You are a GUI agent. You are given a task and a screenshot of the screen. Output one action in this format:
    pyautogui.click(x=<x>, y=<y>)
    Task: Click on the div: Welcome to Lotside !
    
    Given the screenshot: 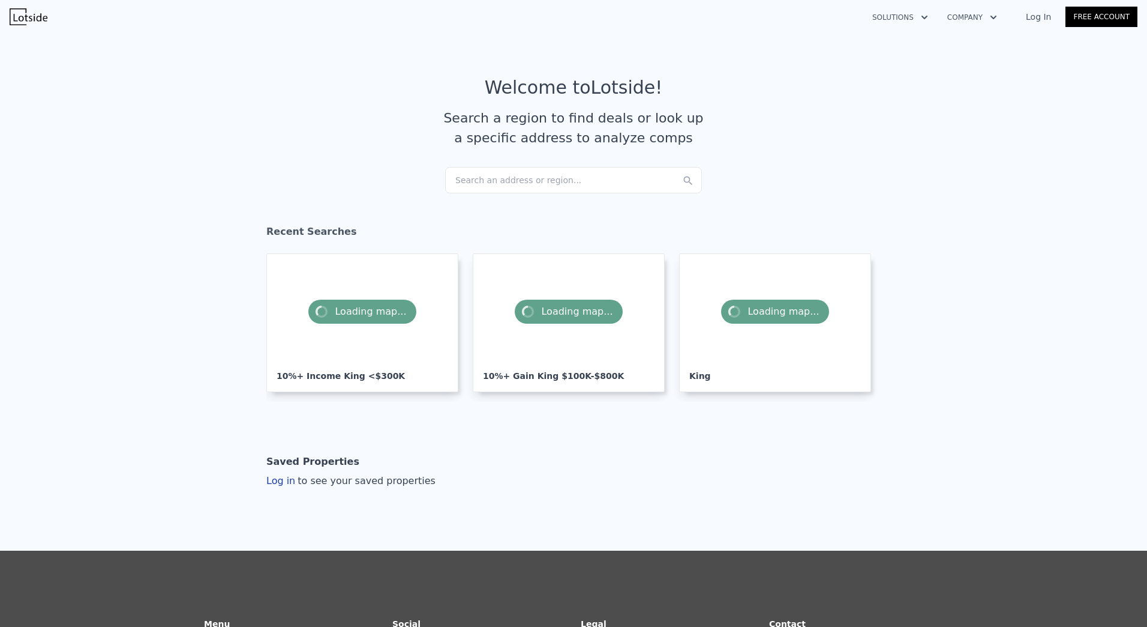 What is the action you would take?
    pyautogui.click(x=574, y=88)
    